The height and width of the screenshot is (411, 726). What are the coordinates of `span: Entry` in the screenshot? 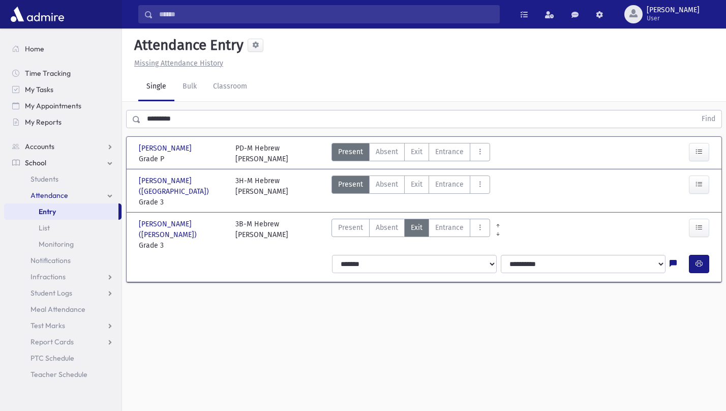 It's located at (47, 211).